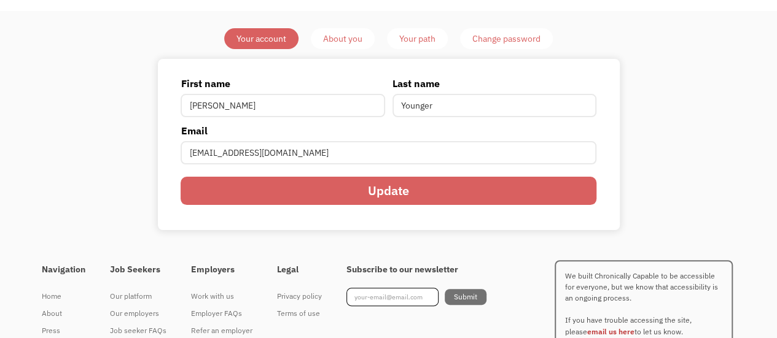 The height and width of the screenshot is (338, 777). What do you see at coordinates (138, 270) in the screenshot?
I see `h4: Job Seekers` at bounding box center [138, 270].